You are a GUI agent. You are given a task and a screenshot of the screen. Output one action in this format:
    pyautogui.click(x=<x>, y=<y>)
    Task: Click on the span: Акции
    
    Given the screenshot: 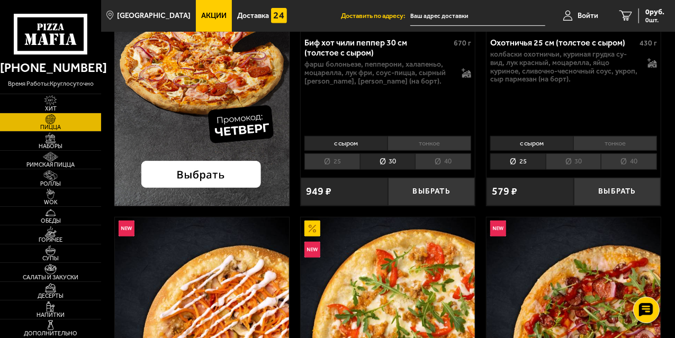 What is the action you would take?
    pyautogui.click(x=214, y=16)
    